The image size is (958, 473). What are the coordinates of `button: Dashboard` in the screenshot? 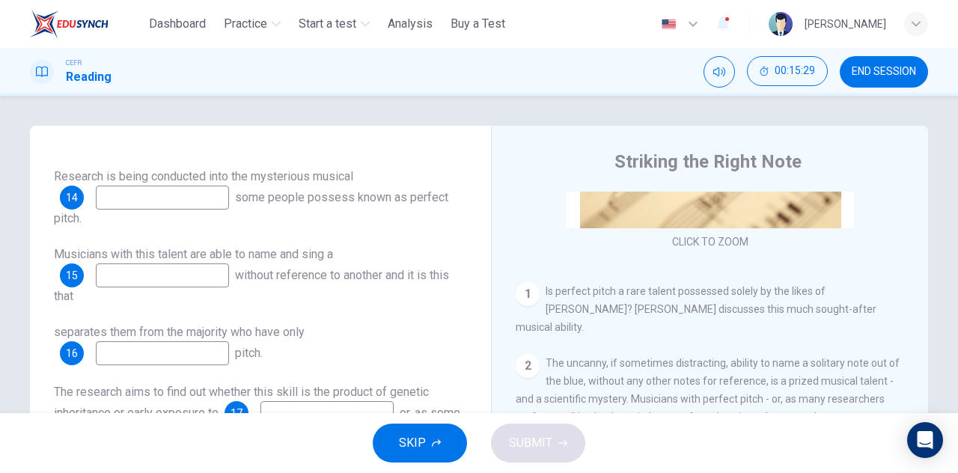 It's located at (177, 24).